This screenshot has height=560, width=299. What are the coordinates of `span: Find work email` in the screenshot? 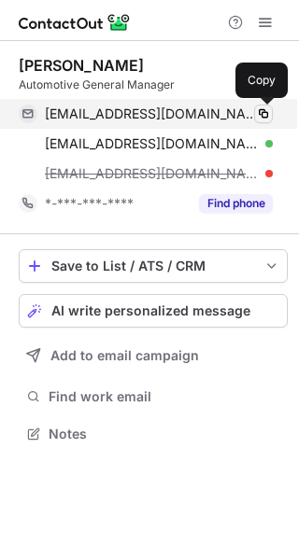 It's located at (164, 397).